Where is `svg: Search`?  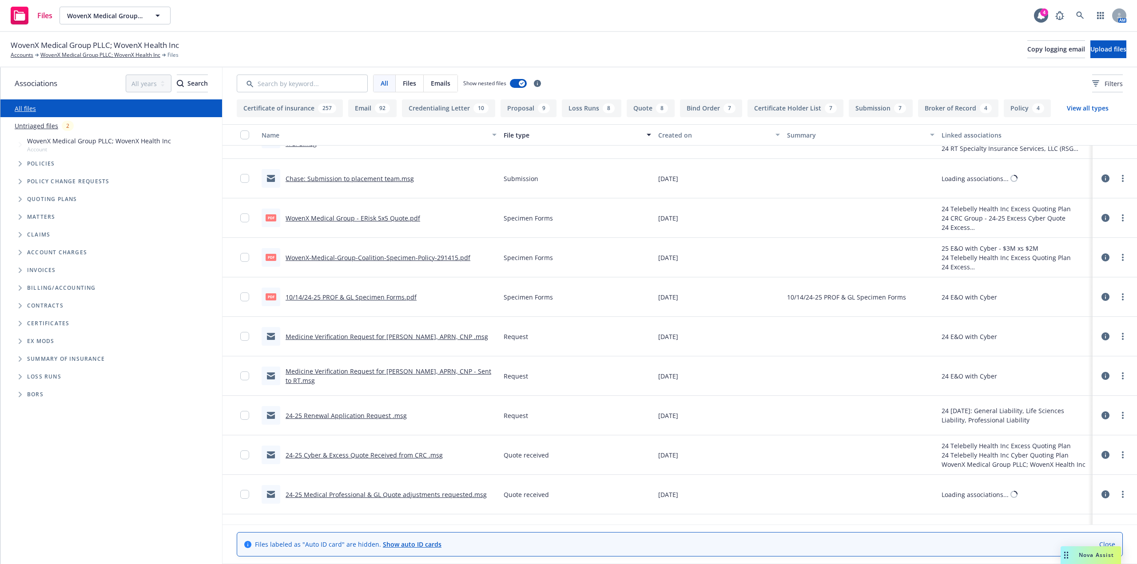 svg: Search is located at coordinates (180, 83).